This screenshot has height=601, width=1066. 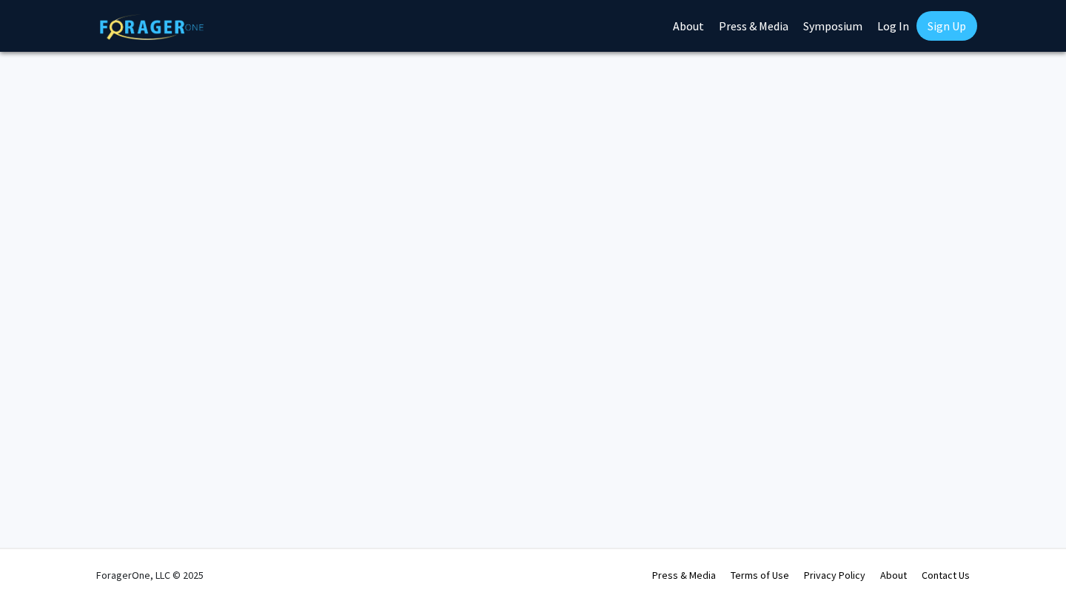 I want to click on a: Sign Up, so click(x=947, y=26).